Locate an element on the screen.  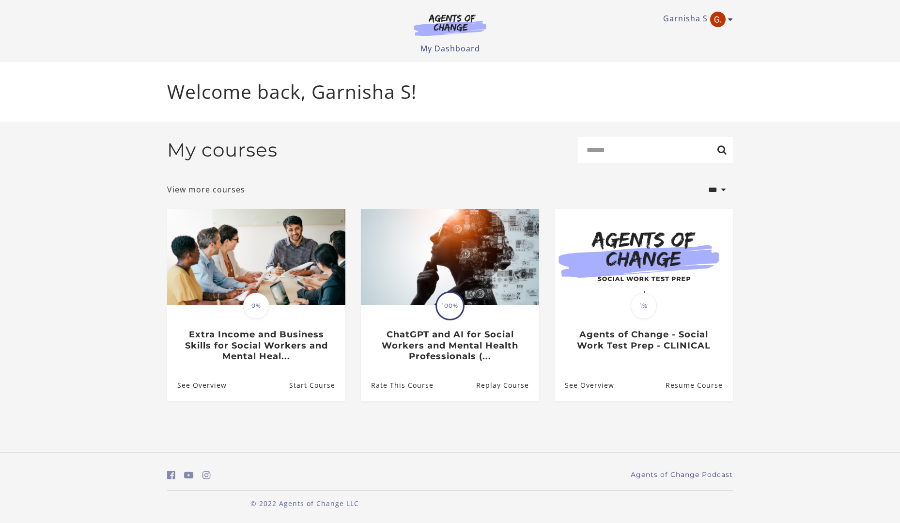
h2: My courses is located at coordinates (222, 150).